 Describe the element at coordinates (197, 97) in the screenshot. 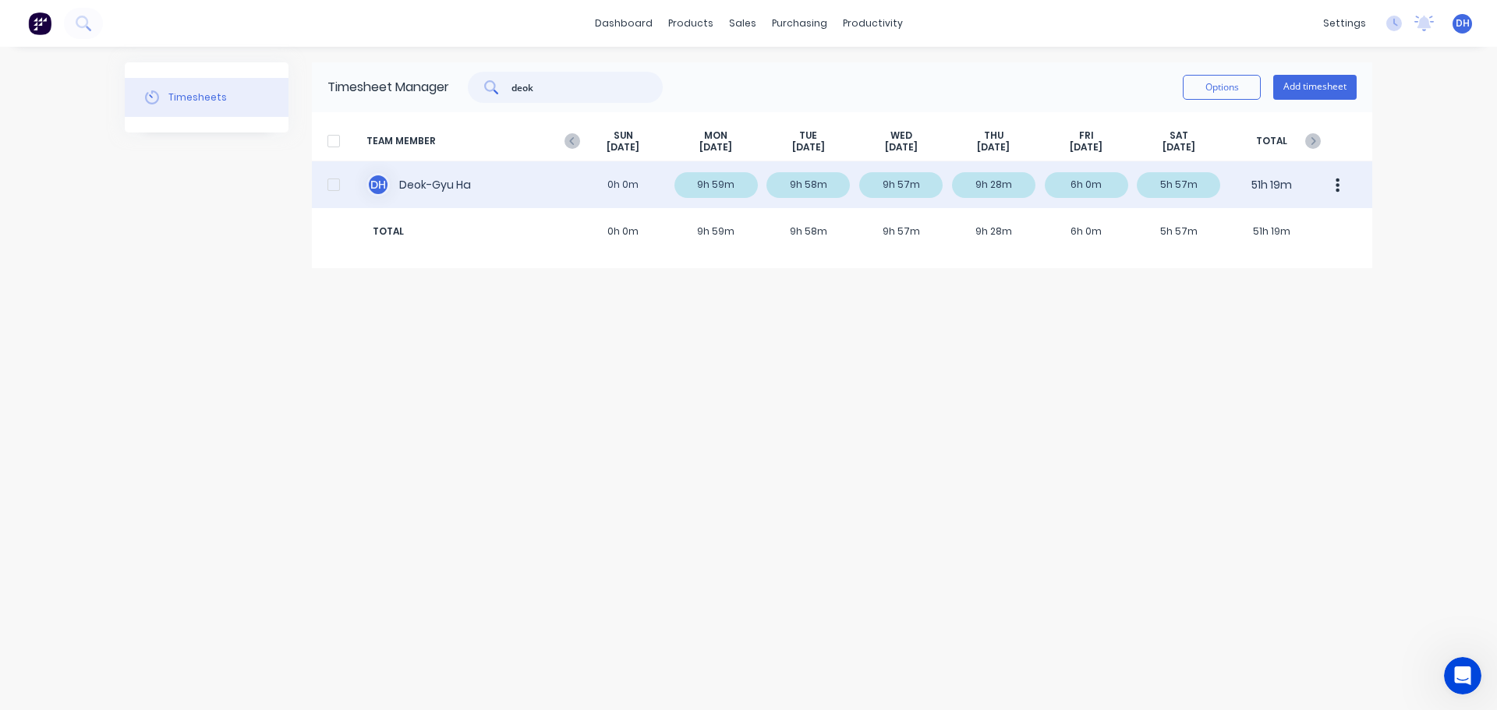

I see `div: Timesheets` at that location.